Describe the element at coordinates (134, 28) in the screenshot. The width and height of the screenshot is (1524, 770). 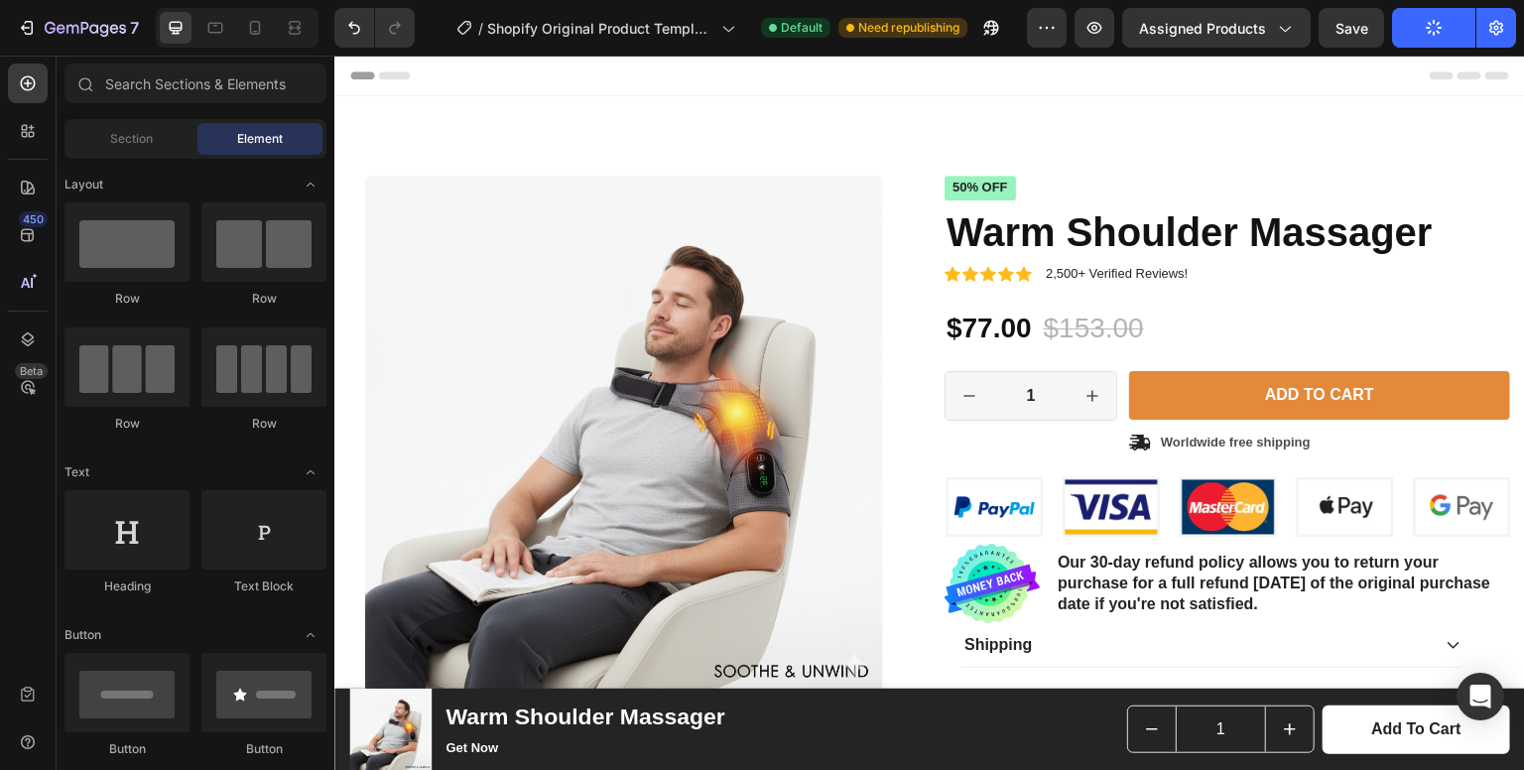
I see `p: 7` at that location.